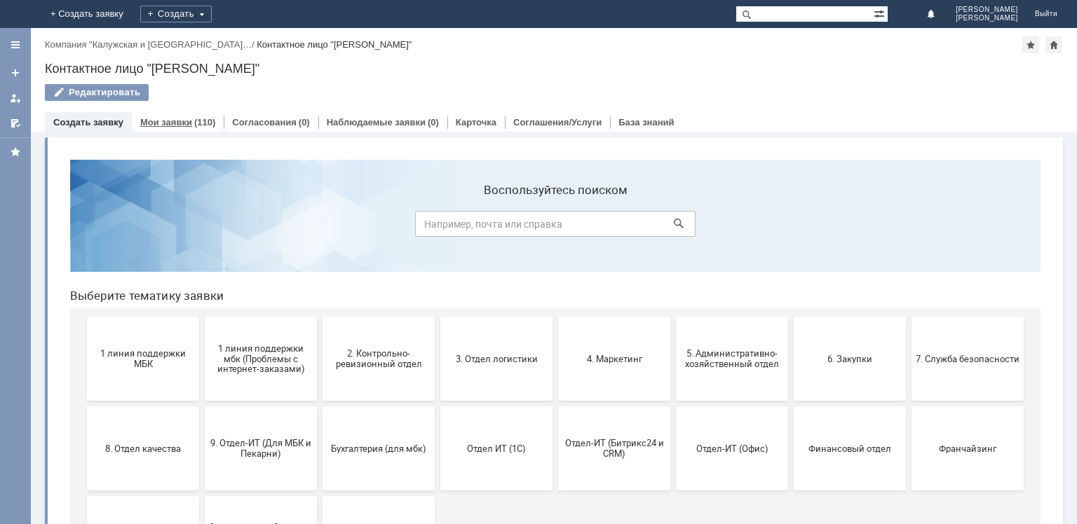  What do you see at coordinates (320, 210) in the screenshot?
I see `span: 2. Контрольно-ревизионный отдел` at bounding box center [320, 210].